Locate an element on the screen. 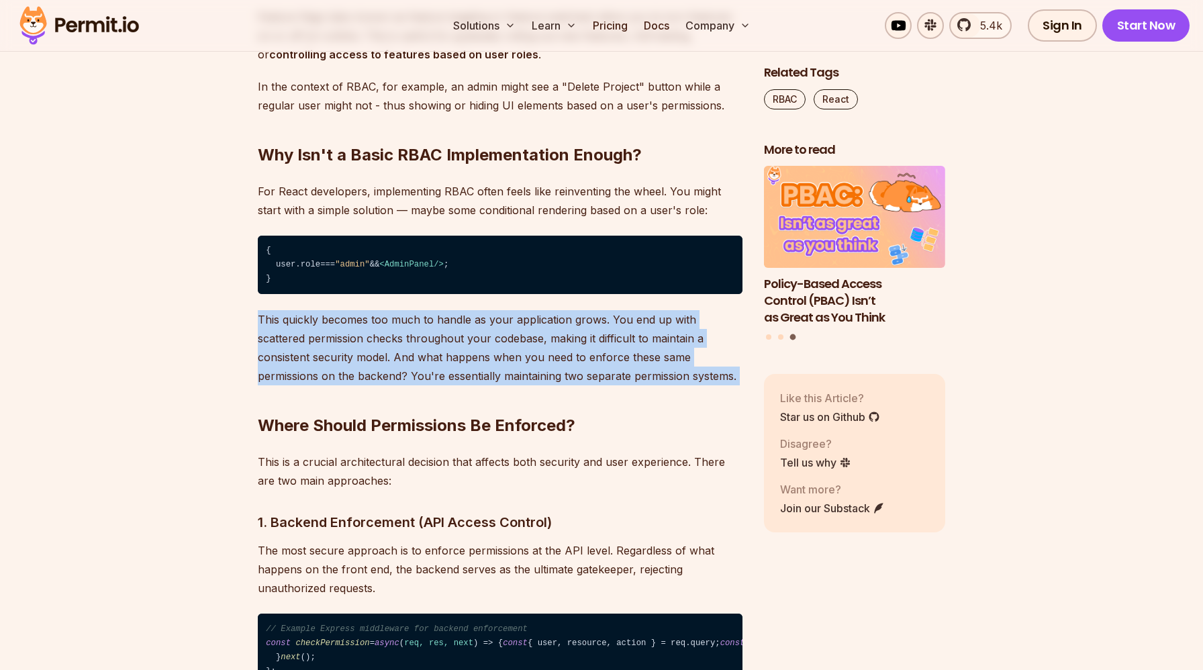  a: 5.4k is located at coordinates (980, 26).